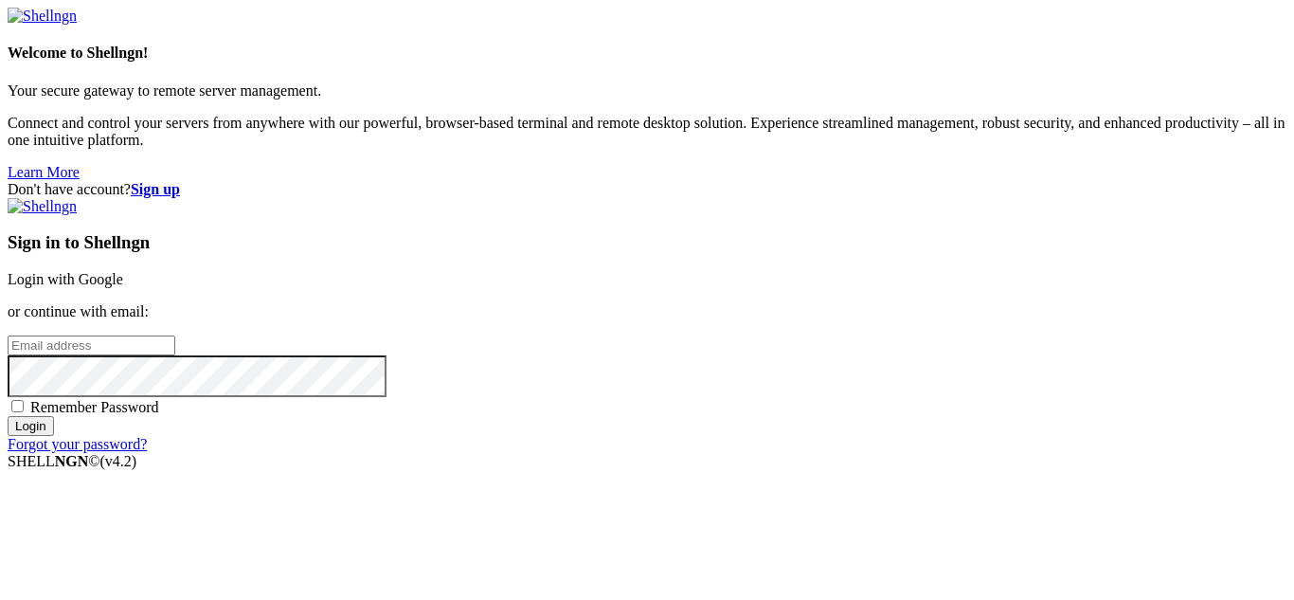  I want to click on div: Don't have account?, so click(647, 189).